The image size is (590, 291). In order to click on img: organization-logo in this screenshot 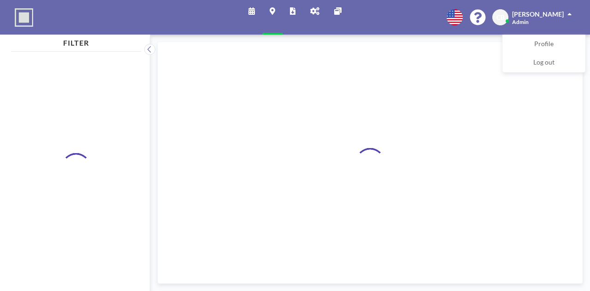, I will do `click(24, 18)`.